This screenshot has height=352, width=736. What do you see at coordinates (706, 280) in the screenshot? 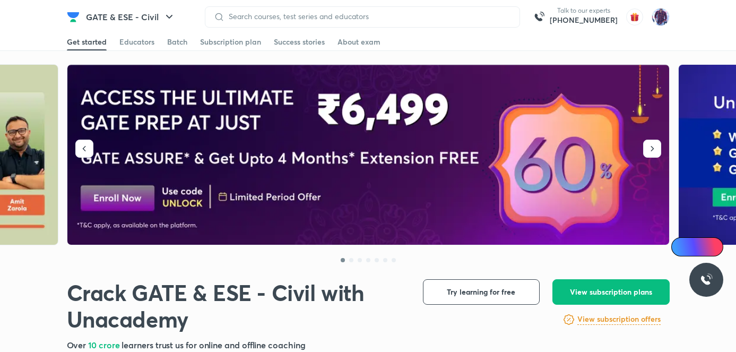
I see `img: ttu` at bounding box center [706, 280].